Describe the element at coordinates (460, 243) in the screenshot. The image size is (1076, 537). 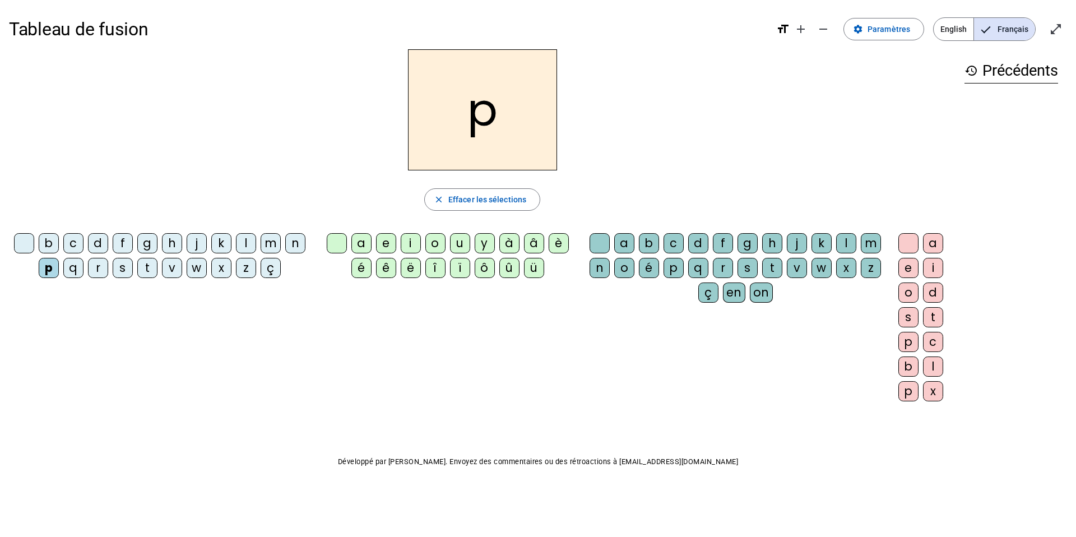
I see `div: u` at that location.